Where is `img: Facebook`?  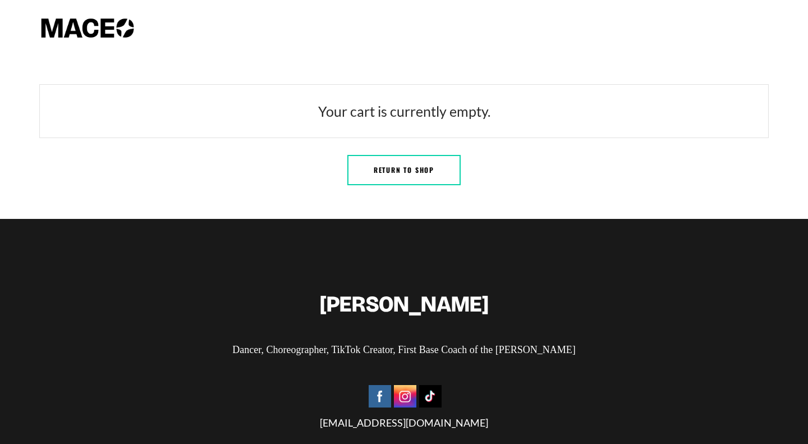
img: Facebook is located at coordinates (380, 396).